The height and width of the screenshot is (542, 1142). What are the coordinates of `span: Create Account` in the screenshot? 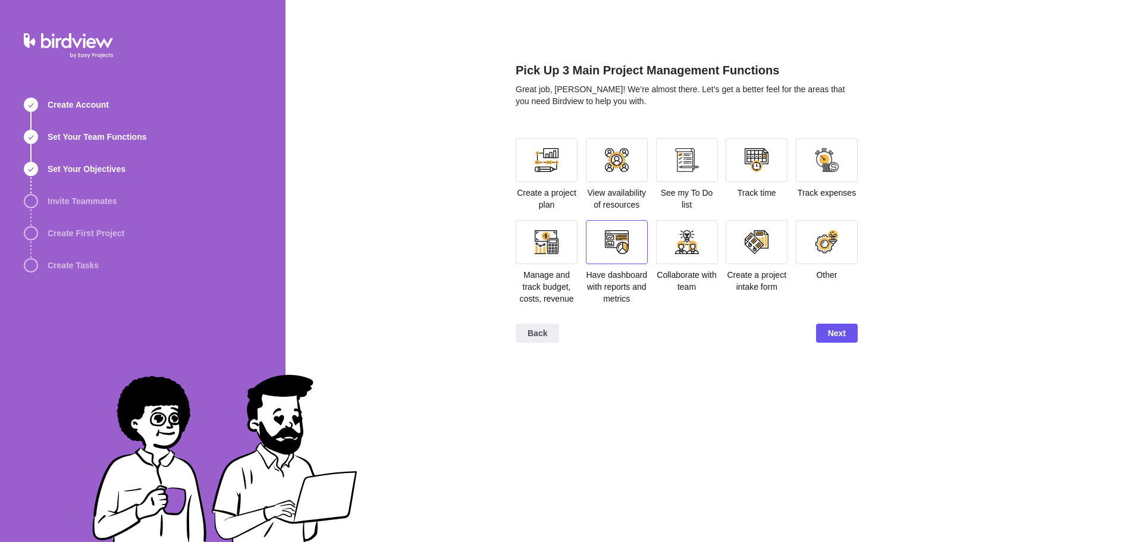 It's located at (78, 105).